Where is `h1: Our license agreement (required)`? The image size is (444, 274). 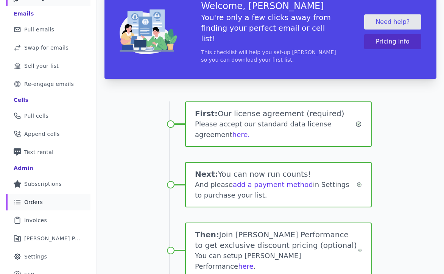
h1: Our license agreement (required) is located at coordinates (275, 114).